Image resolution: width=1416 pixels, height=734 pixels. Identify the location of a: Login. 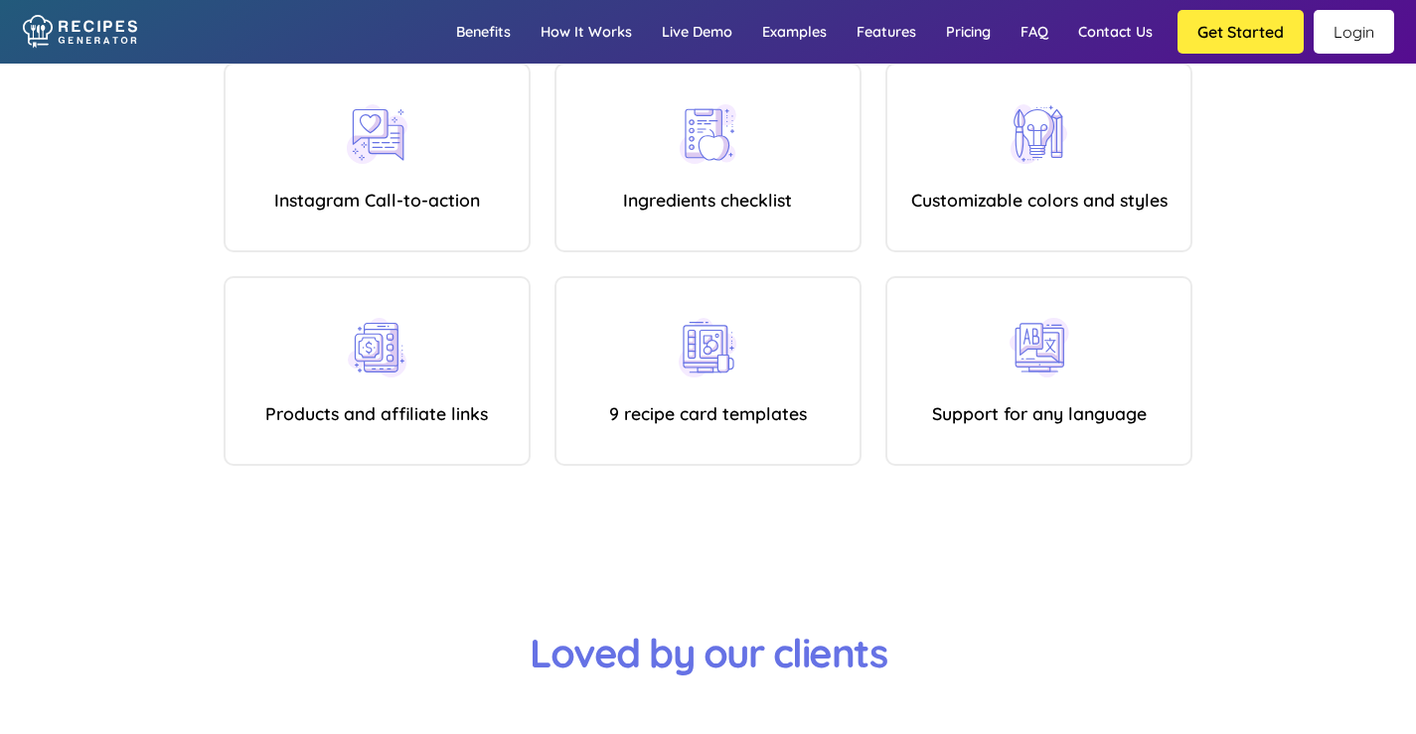
(1353, 32).